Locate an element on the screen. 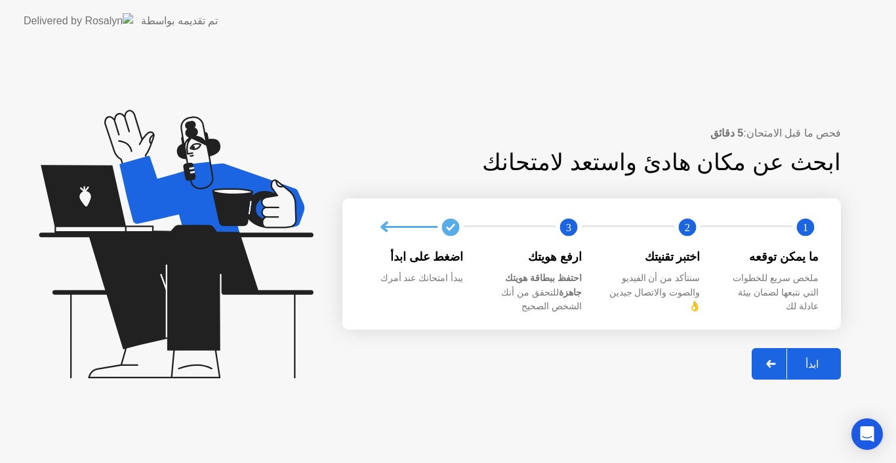 The height and width of the screenshot is (463, 896). img: Delivered by Rosalyn is located at coordinates (78, 20).